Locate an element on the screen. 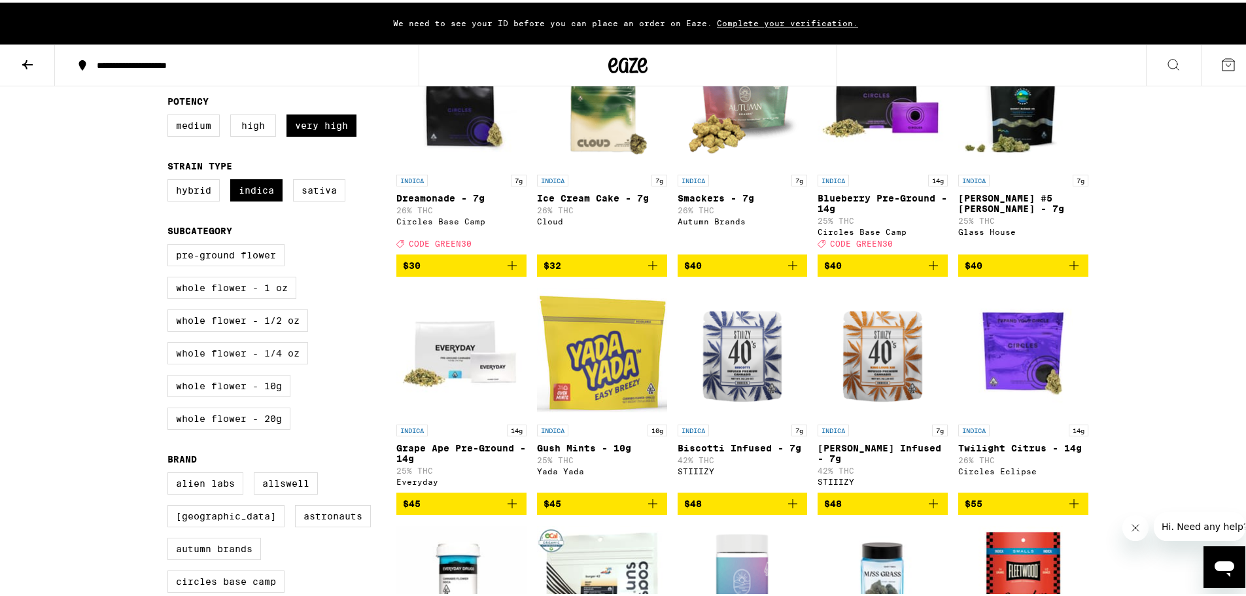 The image size is (1246, 596). div: Autumn Brands is located at coordinates (742, 218).